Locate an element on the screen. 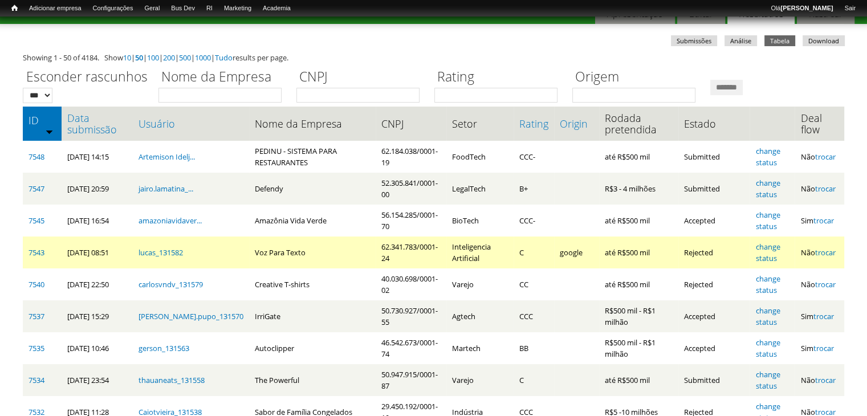 The height and width of the screenshot is (416, 867). td: Voz Para Texto is located at coordinates (312, 253).